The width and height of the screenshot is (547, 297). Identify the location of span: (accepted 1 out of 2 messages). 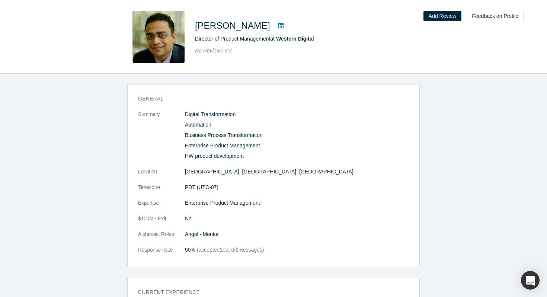
(229, 250).